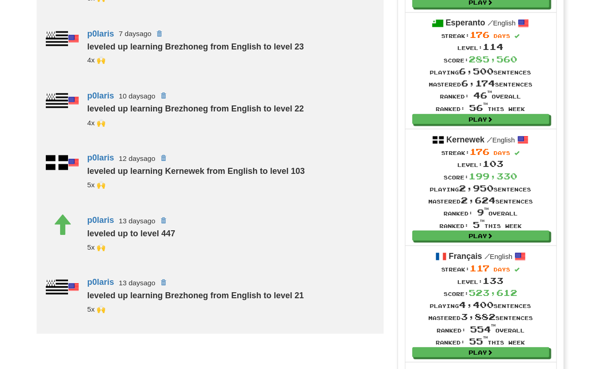 The height and width of the screenshot is (369, 600). Describe the element at coordinates (478, 341) in the screenshot. I see `span: 55` at that location.